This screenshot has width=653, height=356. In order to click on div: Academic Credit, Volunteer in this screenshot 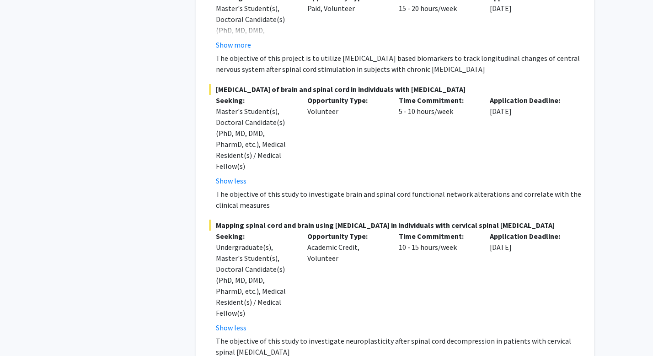, I will do `click(346, 282)`.